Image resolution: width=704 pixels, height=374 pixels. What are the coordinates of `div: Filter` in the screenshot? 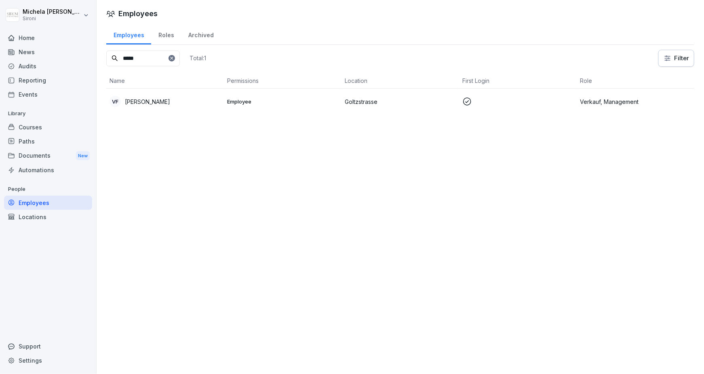 It's located at (677, 58).